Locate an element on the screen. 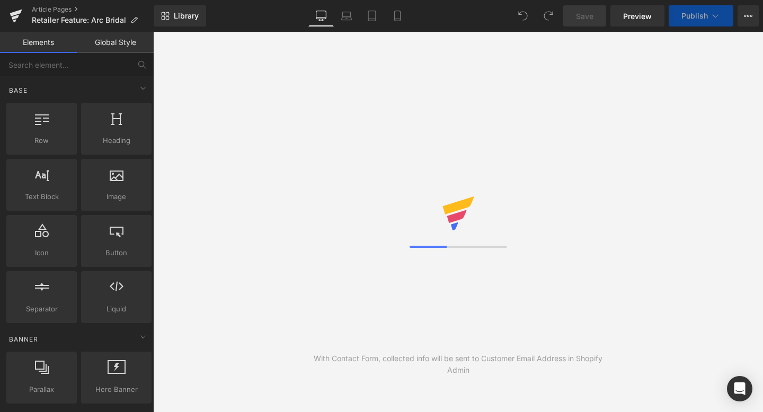  span: Icon is located at coordinates (41, 253).